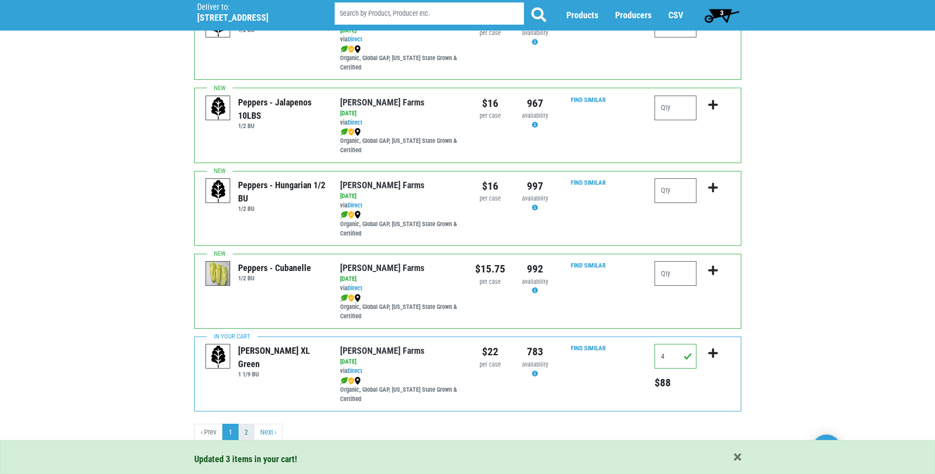  What do you see at coordinates (721, 15) in the screenshot?
I see `a: 3` at bounding box center [721, 15].